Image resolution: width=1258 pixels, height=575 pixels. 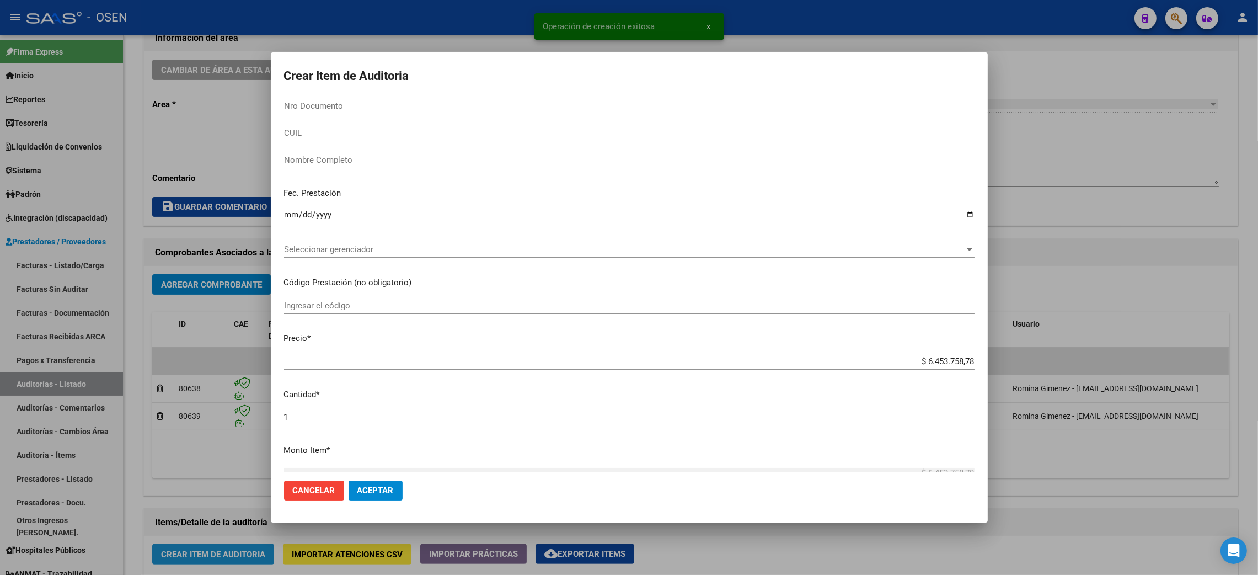 What do you see at coordinates (376, 490) in the screenshot?
I see `button: Aceptar` at bounding box center [376, 490].